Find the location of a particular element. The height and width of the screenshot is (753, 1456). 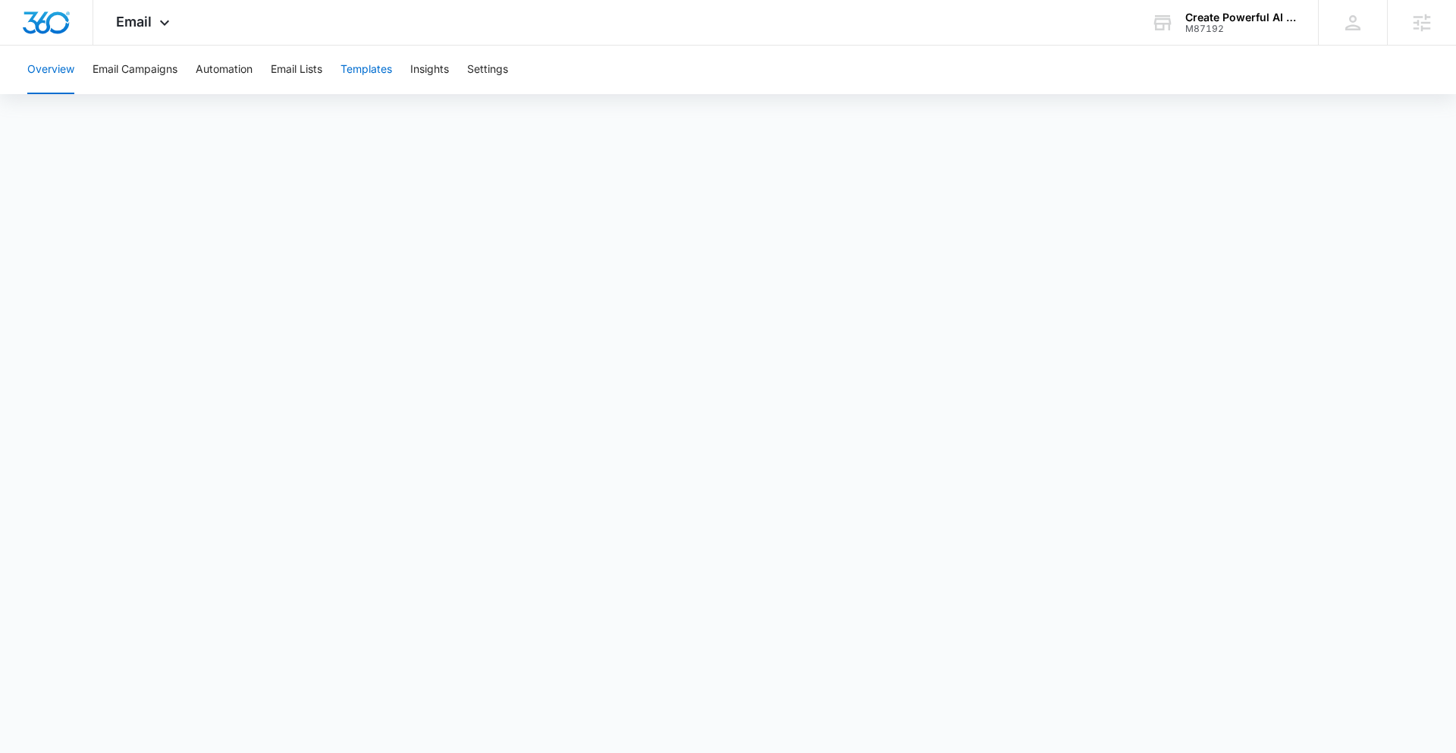

button: Insights is located at coordinates (429, 70).